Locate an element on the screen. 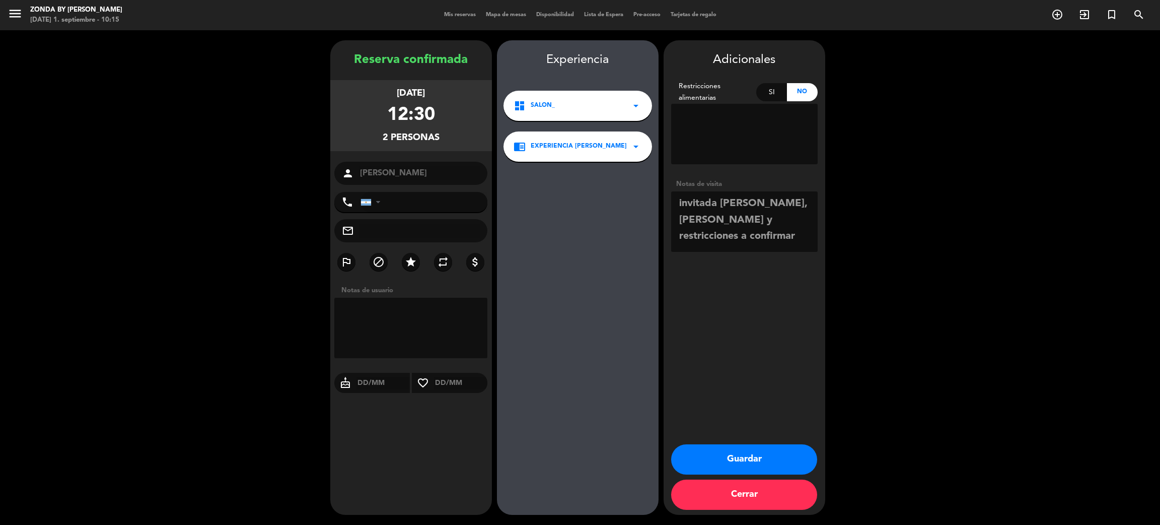 Image resolution: width=1160 pixels, height=525 pixels. div: Argentina: +54 is located at coordinates (373, 202).